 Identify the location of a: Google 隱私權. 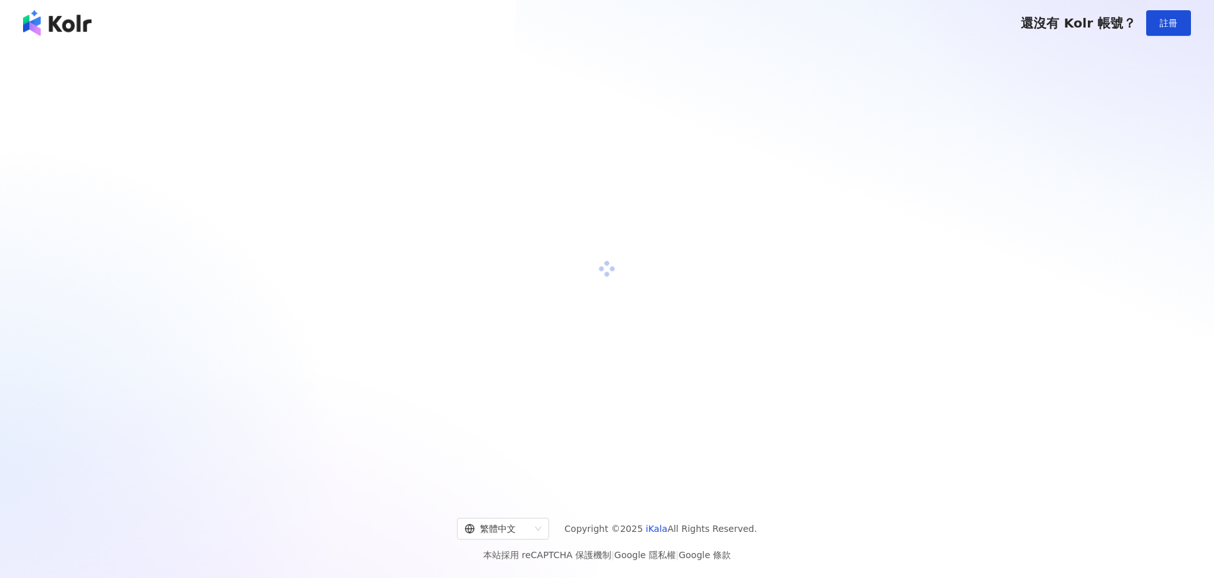
(645, 555).